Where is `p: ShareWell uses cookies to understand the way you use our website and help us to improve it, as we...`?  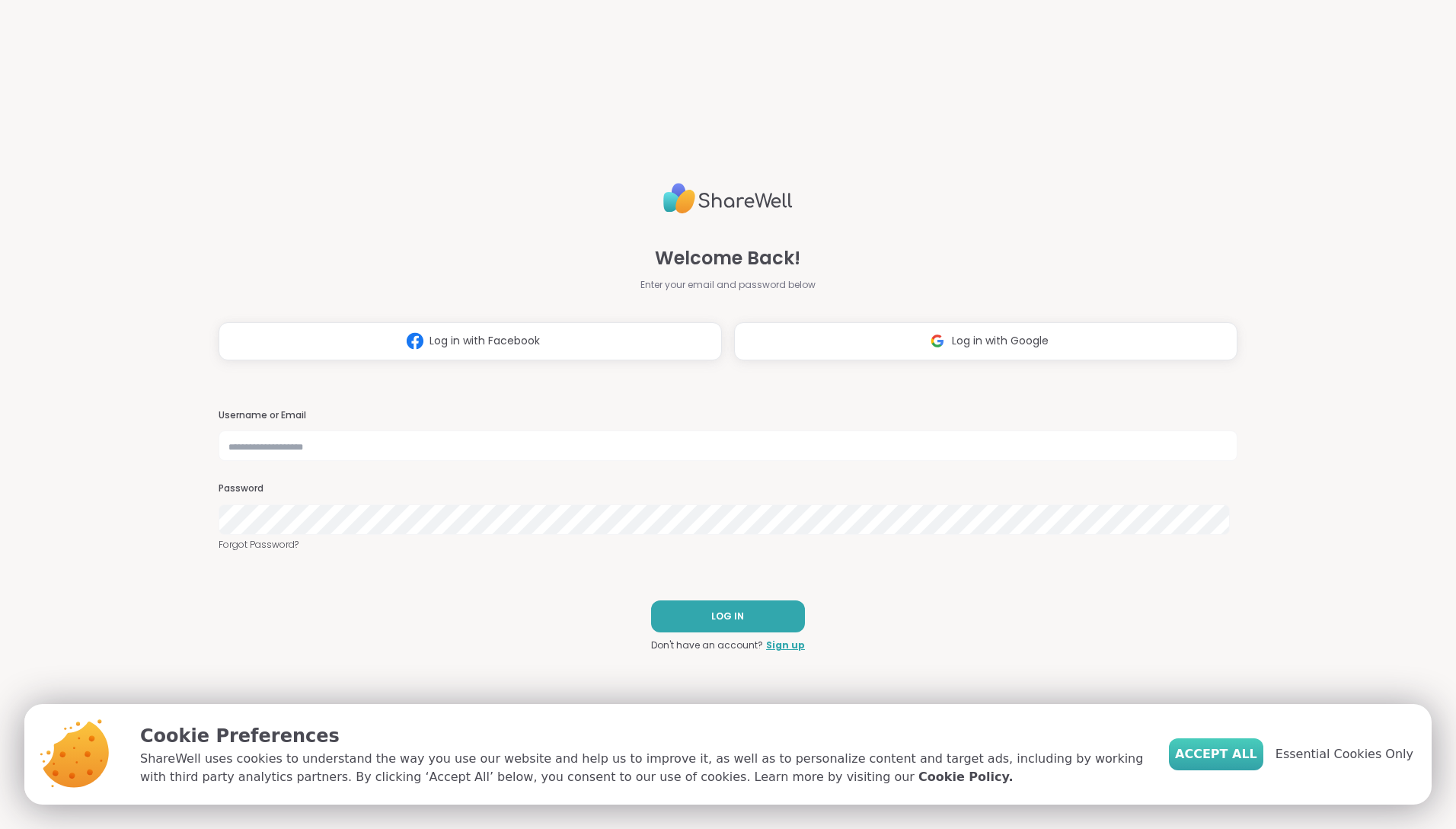 p: ShareWell uses cookies to understand the way you use our website and help us to improve it, as we... is located at coordinates (642, 768).